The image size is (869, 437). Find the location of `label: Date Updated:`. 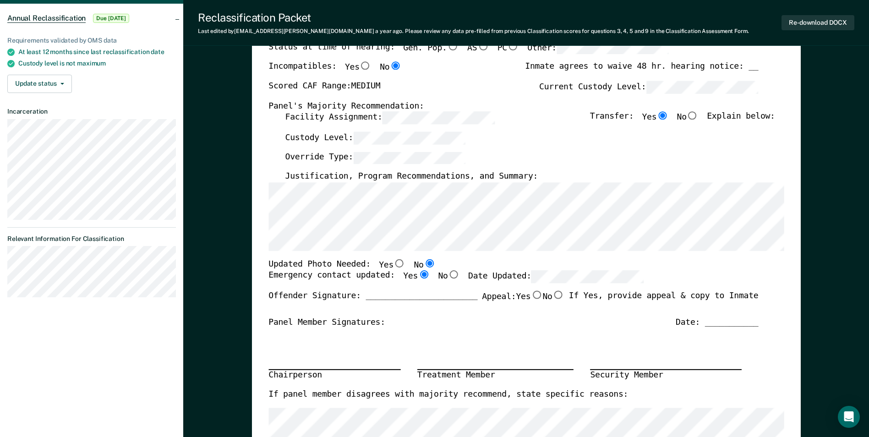

label: Date Updated: is located at coordinates (556, 277).